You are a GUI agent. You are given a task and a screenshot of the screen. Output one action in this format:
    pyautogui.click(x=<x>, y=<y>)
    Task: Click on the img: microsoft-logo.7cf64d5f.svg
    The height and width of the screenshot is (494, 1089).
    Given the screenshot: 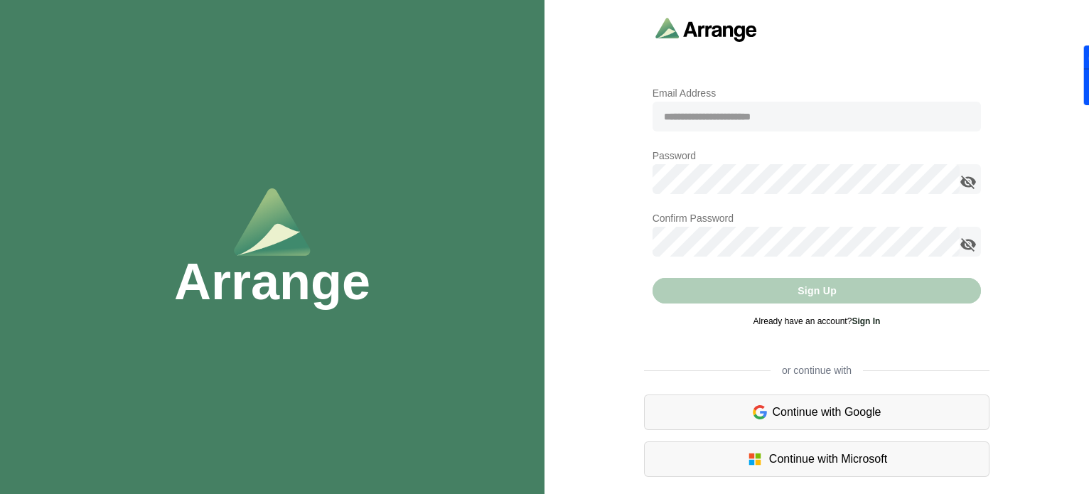 What is the action you would take?
    pyautogui.click(x=755, y=459)
    